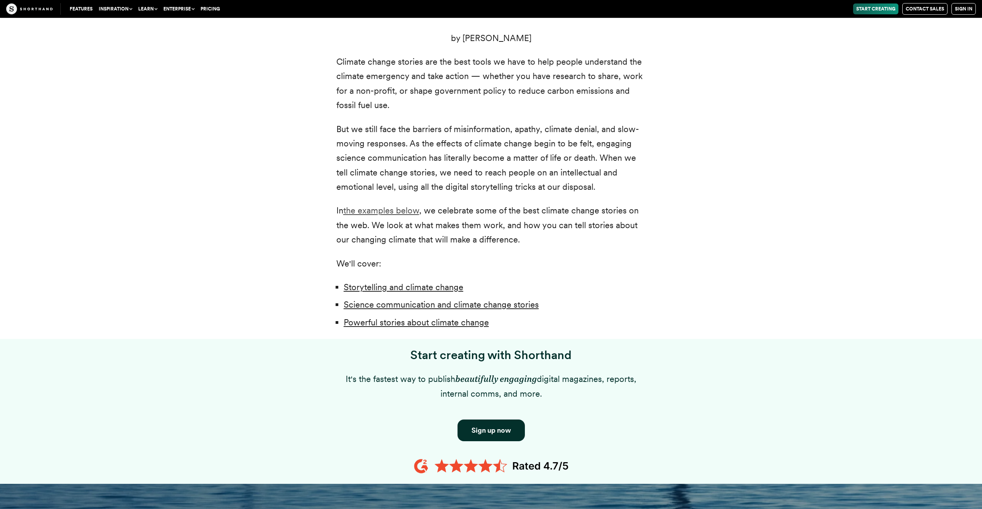 This screenshot has width=982, height=509. Describe the element at coordinates (964, 9) in the screenshot. I see `a: Sign in` at that location.